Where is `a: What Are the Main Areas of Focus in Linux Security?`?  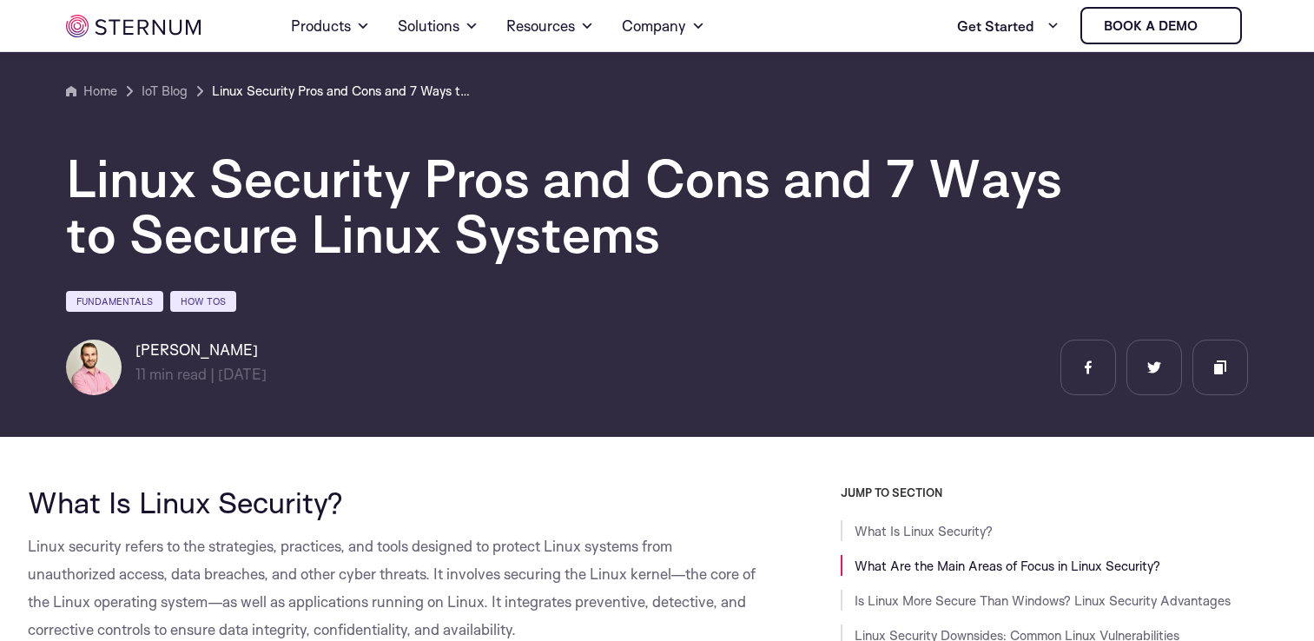 a: What Are the Main Areas of Focus in Linux Security? is located at coordinates (1008, 566).